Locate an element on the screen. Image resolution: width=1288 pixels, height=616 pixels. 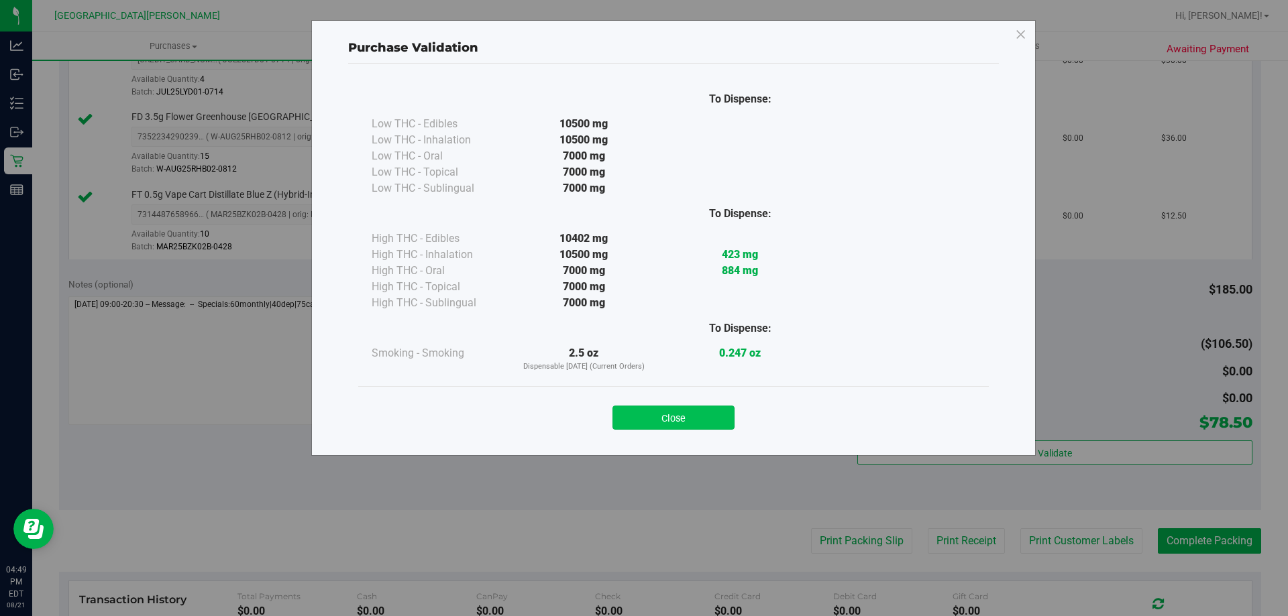
strong: 0.247 oz is located at coordinates (740, 353).